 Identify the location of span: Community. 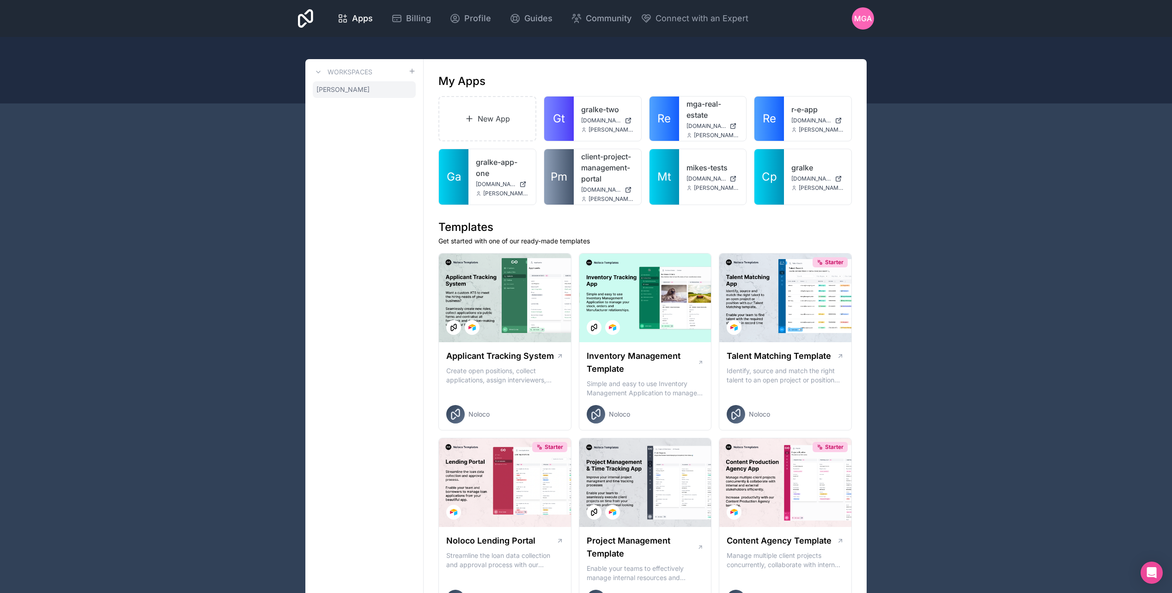
(608, 18).